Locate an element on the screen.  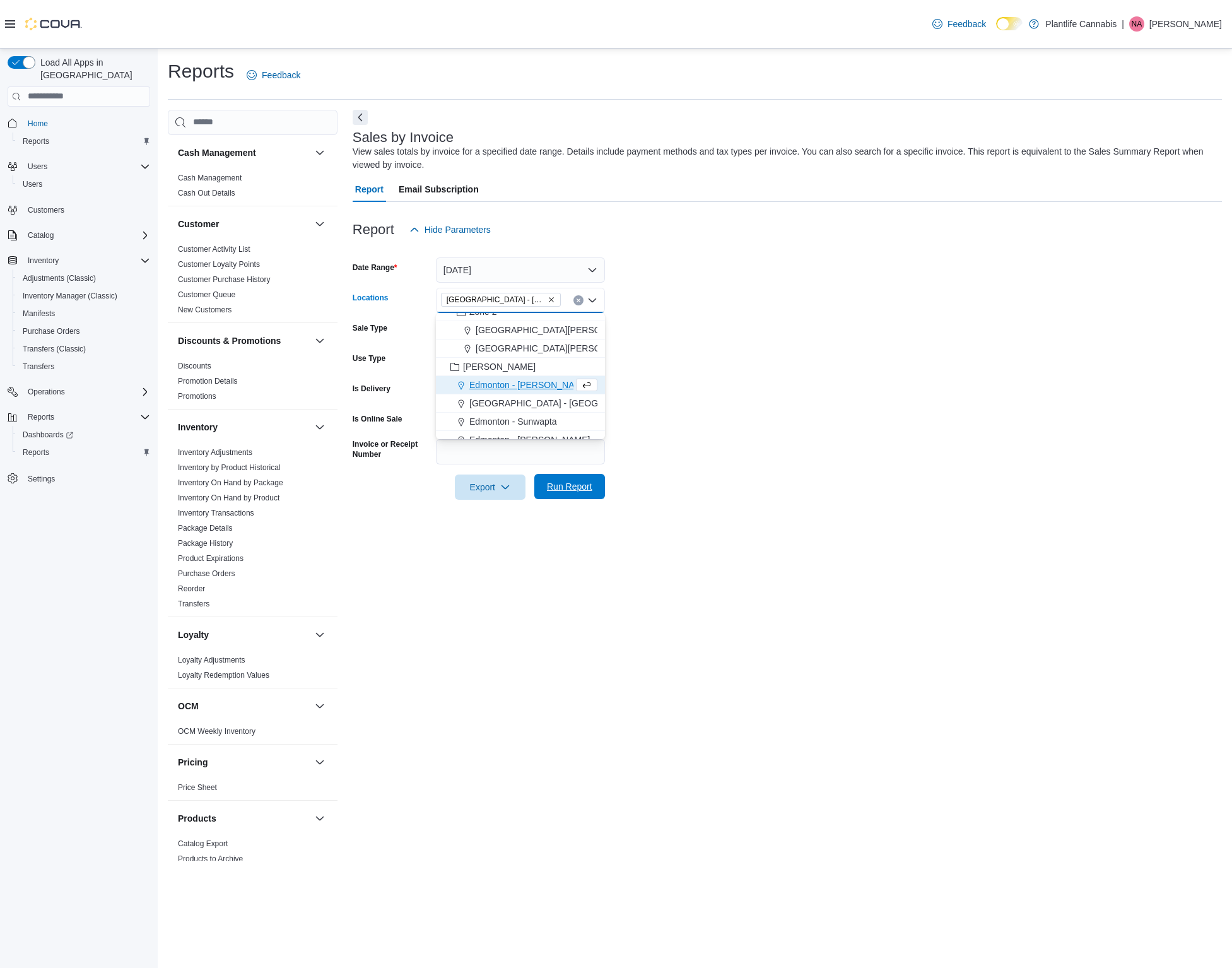
button: Transfers (Classic) is located at coordinates (84, 349).